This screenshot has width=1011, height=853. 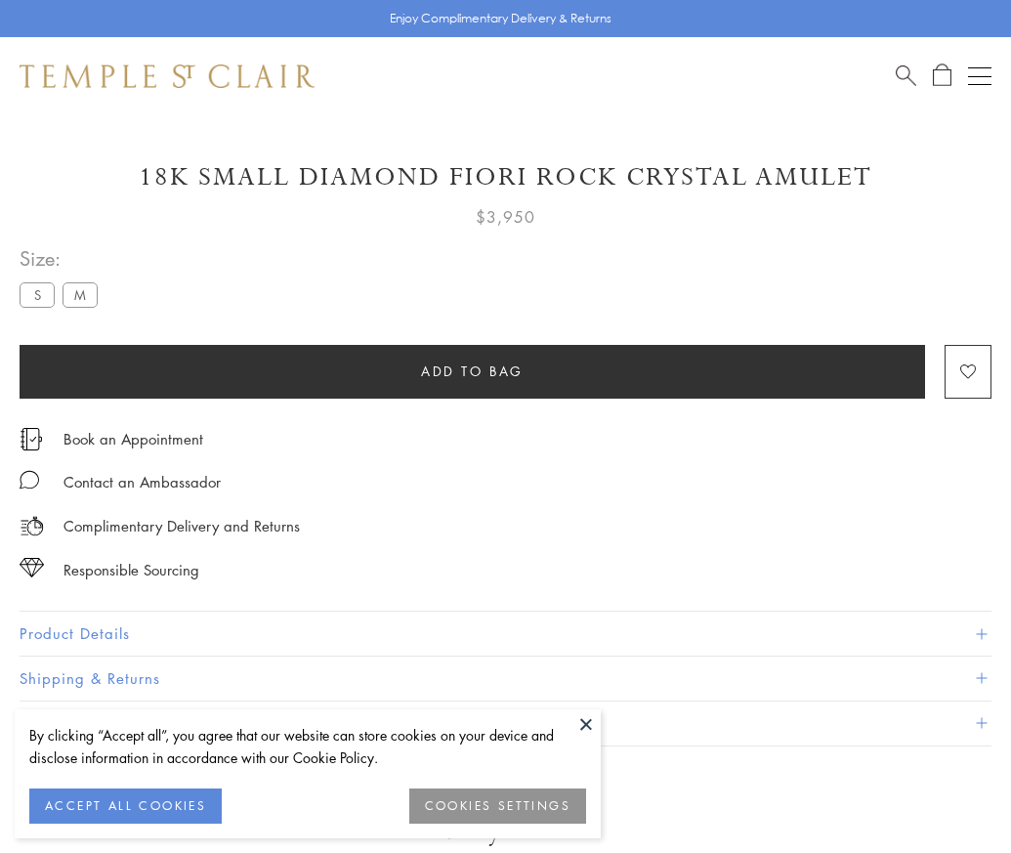 I want to click on img: MessageIcon-01_2.svg, so click(x=29, y=480).